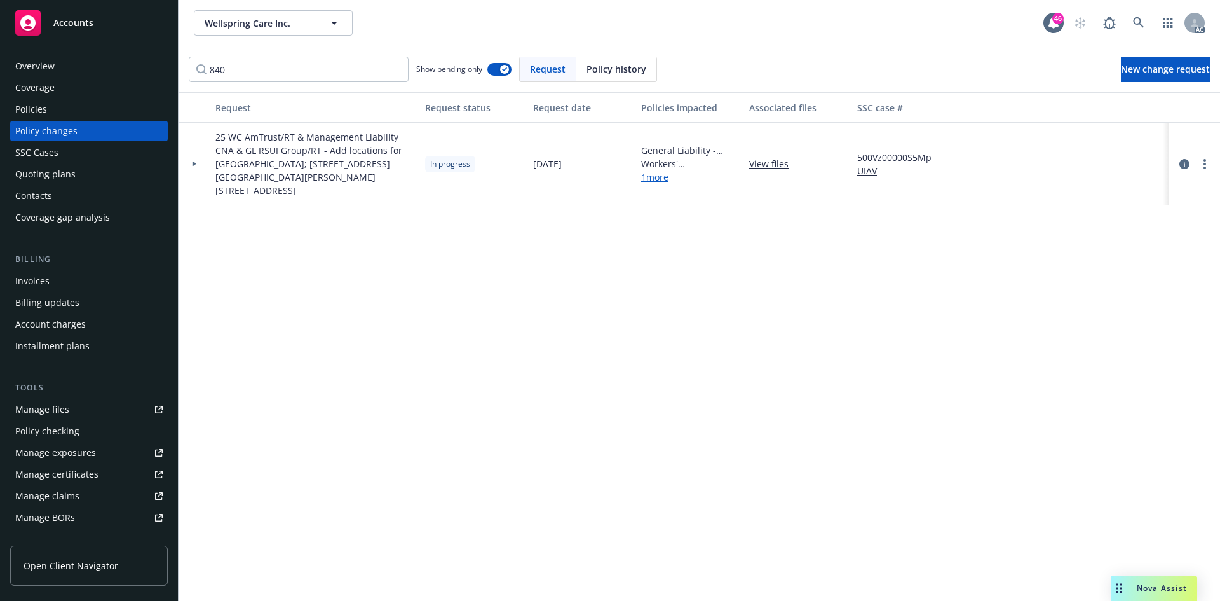 The image size is (1220, 601). I want to click on div: Associated files, so click(798, 107).